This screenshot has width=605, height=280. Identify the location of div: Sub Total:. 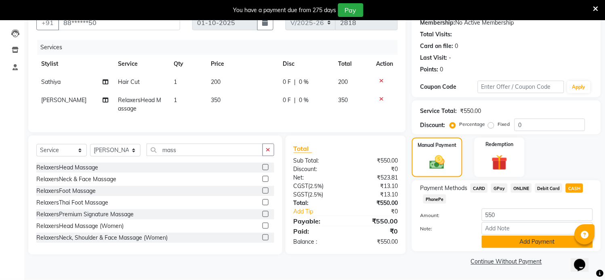
(317, 161).